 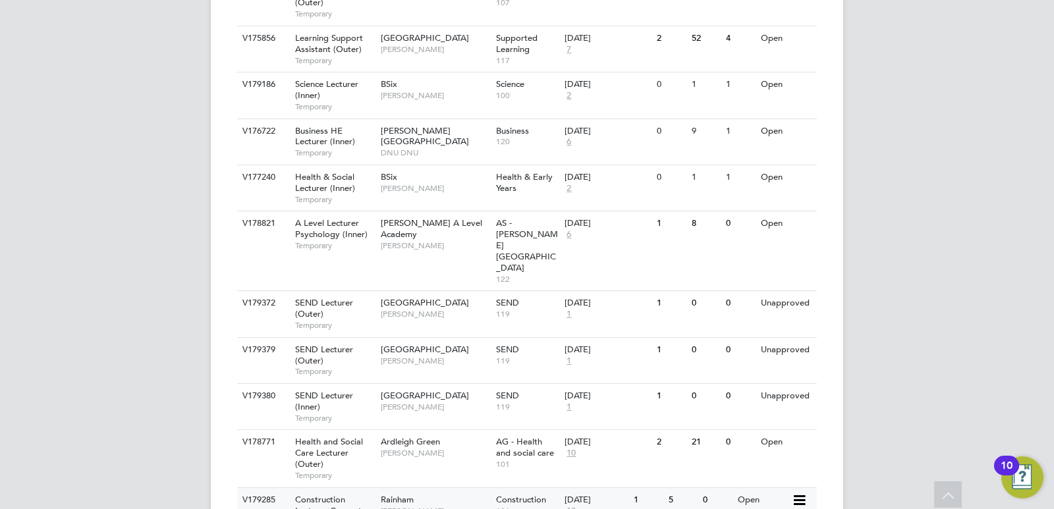 What do you see at coordinates (262, 84) in the screenshot?
I see `div: V179186` at bounding box center [262, 84].